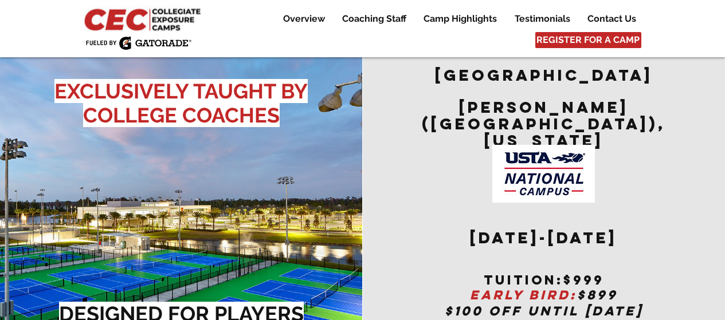 The width and height of the screenshot is (725, 320). What do you see at coordinates (455, 19) in the screenshot?
I see `nav: Site` at bounding box center [455, 19].